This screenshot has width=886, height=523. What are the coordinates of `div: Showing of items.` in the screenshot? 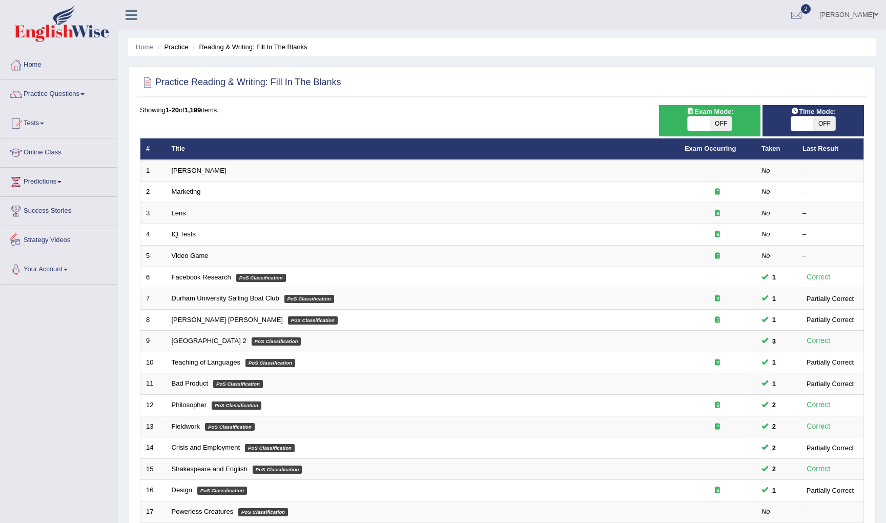 It's located at (502, 110).